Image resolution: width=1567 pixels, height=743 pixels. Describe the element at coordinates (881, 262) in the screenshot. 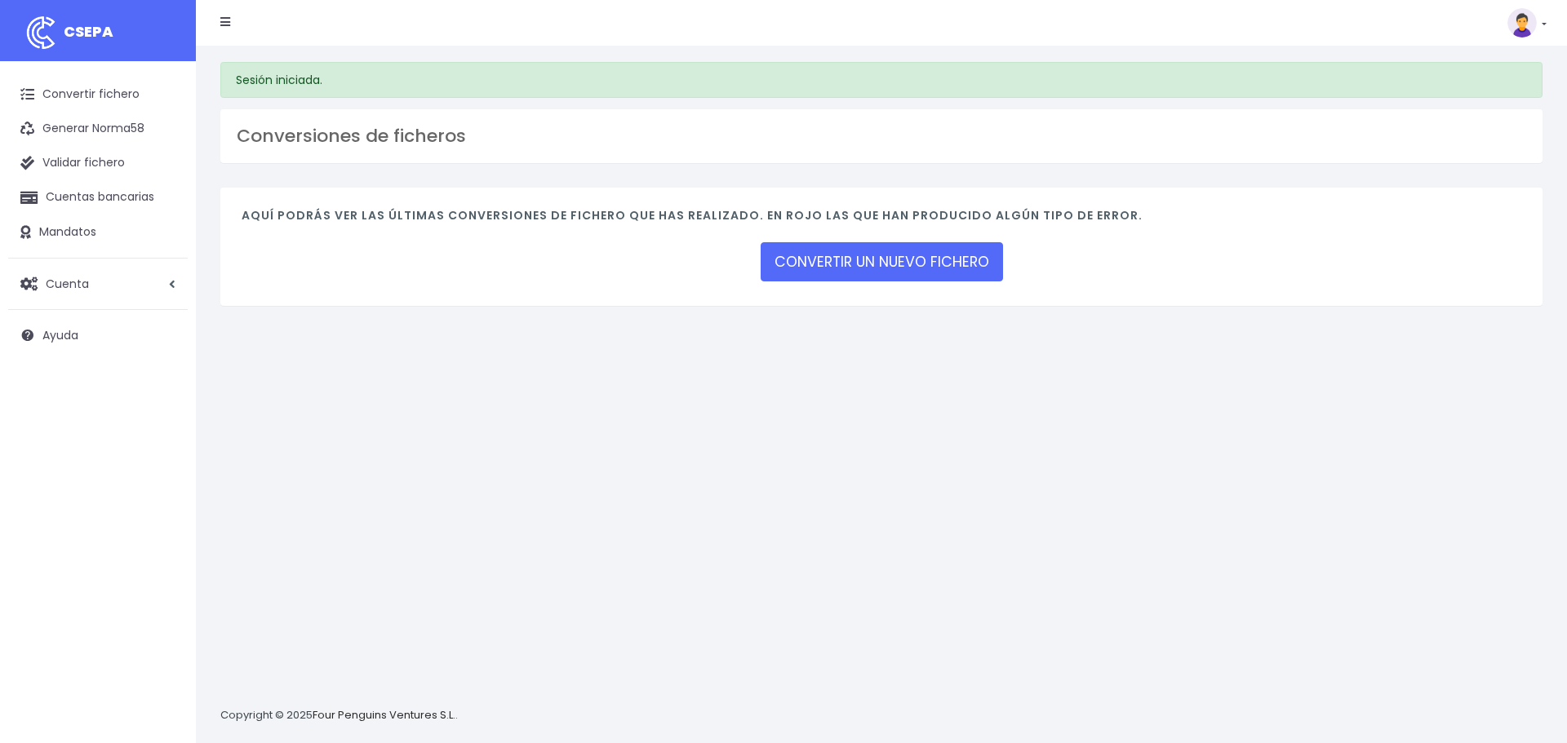

I see `a: CONVERTIR UN NUEVO FICHERO` at that location.